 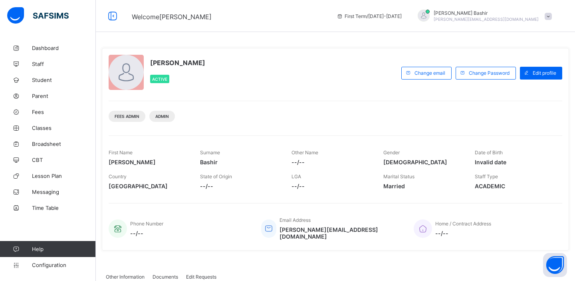 I want to click on span: Staff, so click(x=64, y=64).